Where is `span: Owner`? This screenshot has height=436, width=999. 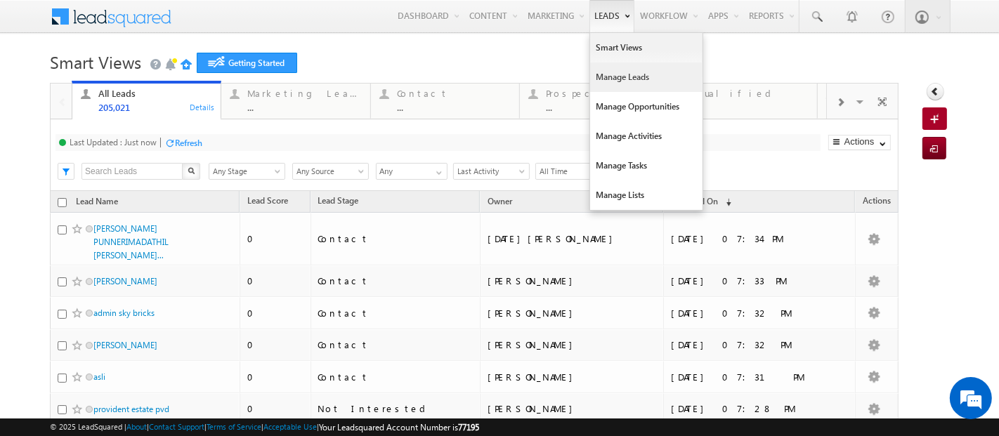 span: Owner is located at coordinates (500, 201).